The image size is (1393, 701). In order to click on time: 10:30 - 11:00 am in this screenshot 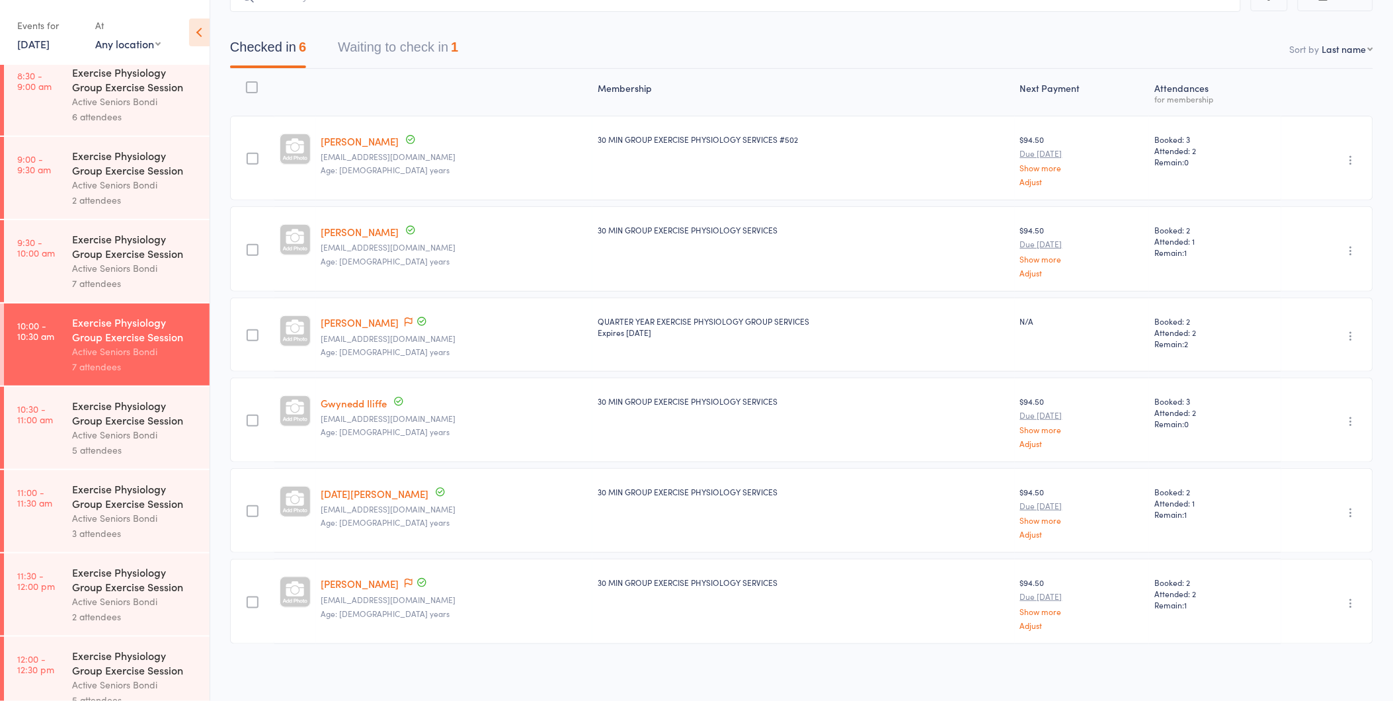, I will do `click(35, 414)`.